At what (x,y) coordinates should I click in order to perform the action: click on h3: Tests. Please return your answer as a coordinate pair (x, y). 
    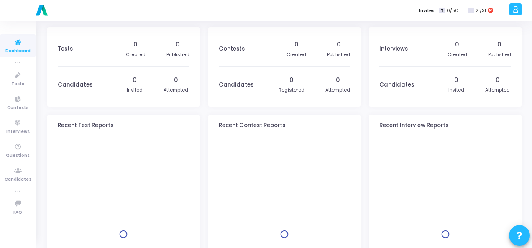
    Looking at the image, I should click on (65, 49).